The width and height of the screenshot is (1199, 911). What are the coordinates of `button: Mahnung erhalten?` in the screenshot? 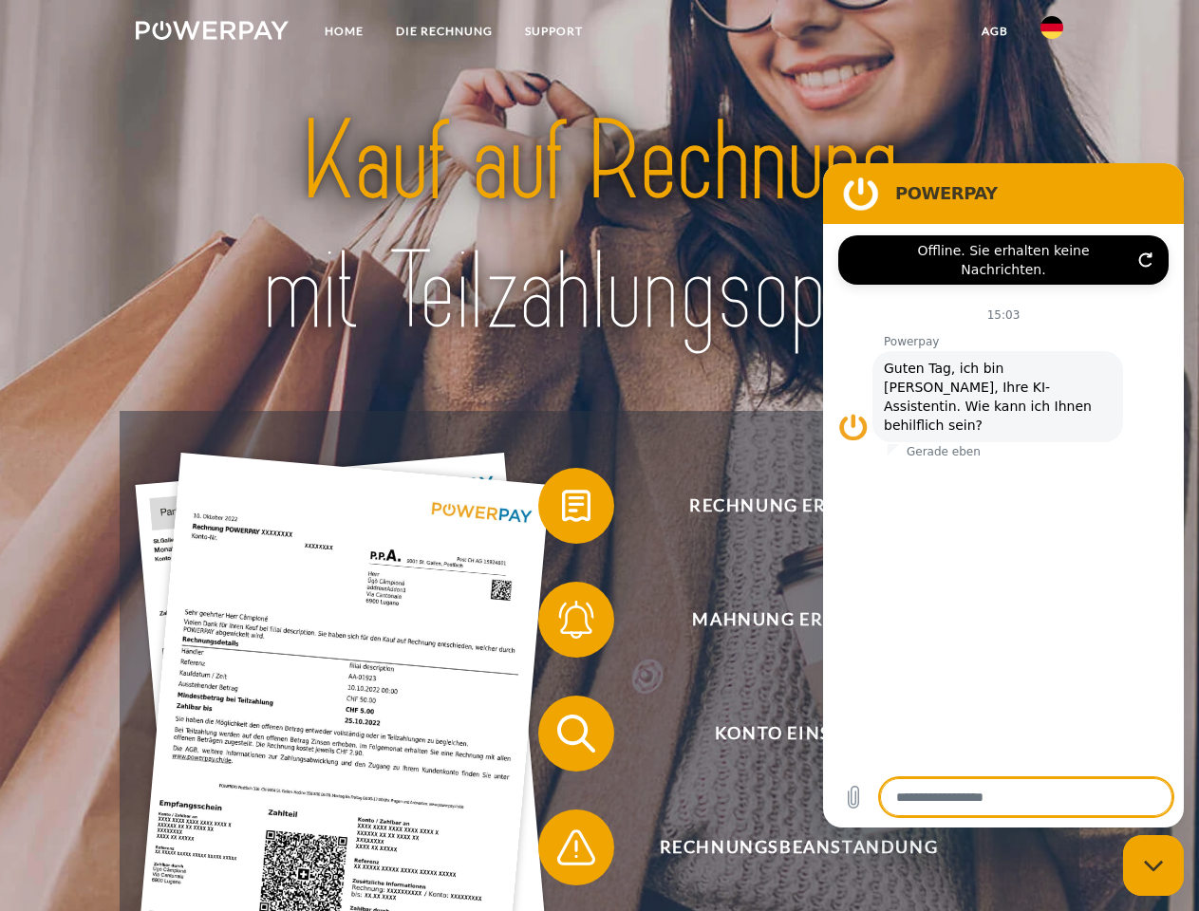 It's located at (785, 620).